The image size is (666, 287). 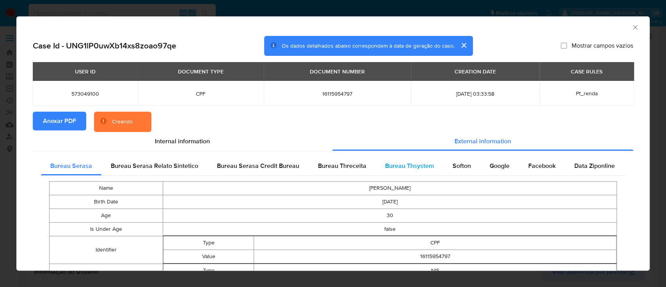 What do you see at coordinates (333, 166) in the screenshot?
I see `div: Detailed external info` at bounding box center [333, 166].